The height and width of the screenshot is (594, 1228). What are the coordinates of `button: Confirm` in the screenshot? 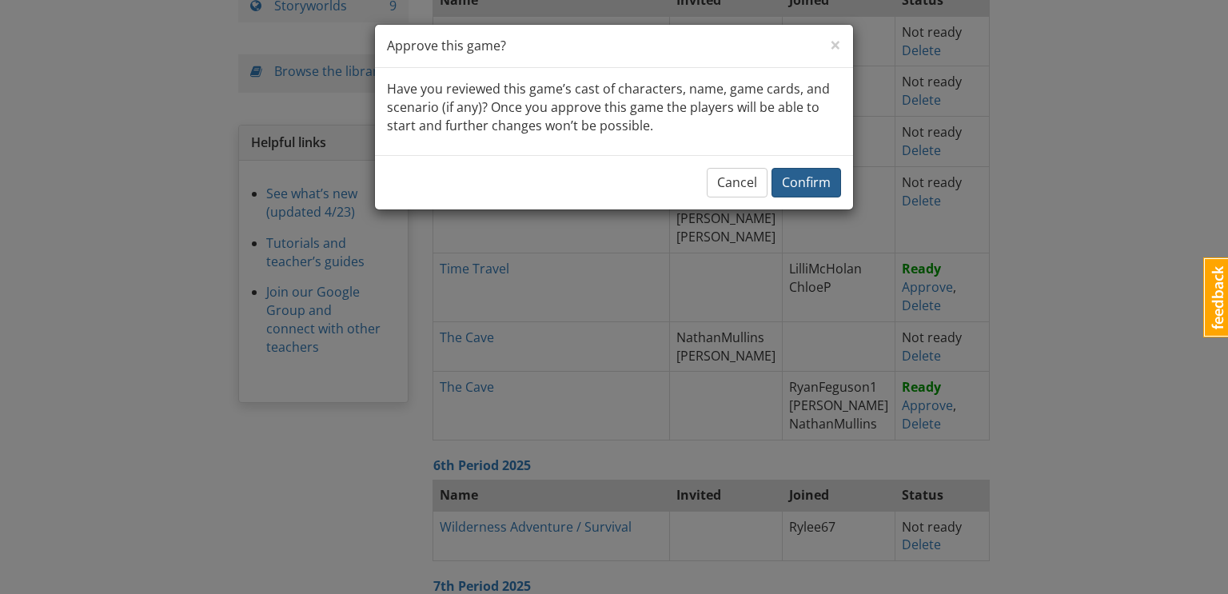 It's located at (806, 182).